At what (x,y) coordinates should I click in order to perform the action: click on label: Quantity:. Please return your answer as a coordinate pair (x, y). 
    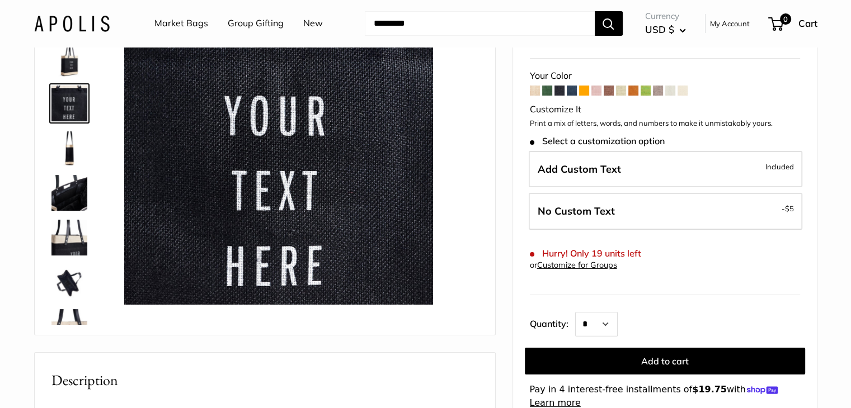
    Looking at the image, I should click on (552, 323).